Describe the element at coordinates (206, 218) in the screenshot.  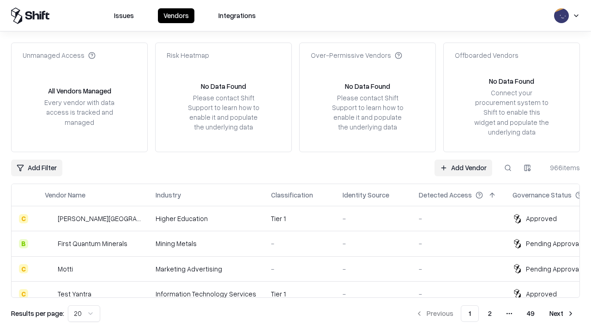
I see `div: Higher Education` at that location.